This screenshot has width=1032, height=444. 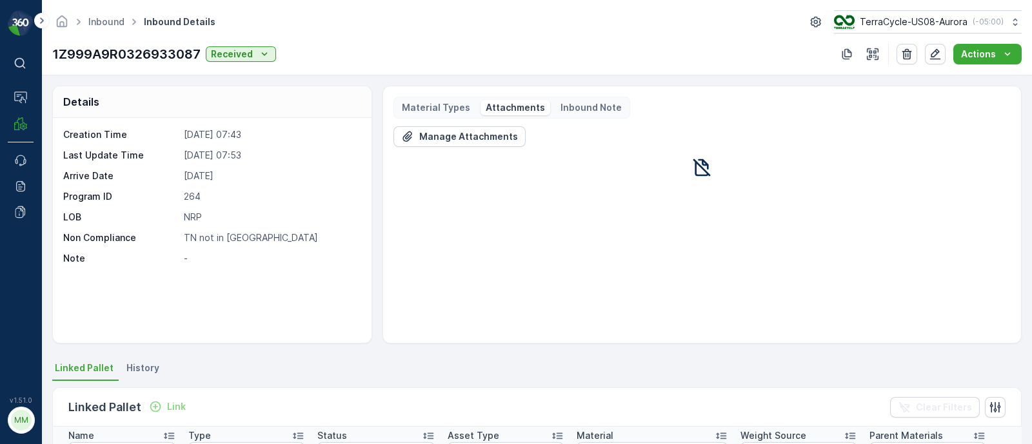 What do you see at coordinates (987, 54) in the screenshot?
I see `button: Actions` at bounding box center [987, 54].